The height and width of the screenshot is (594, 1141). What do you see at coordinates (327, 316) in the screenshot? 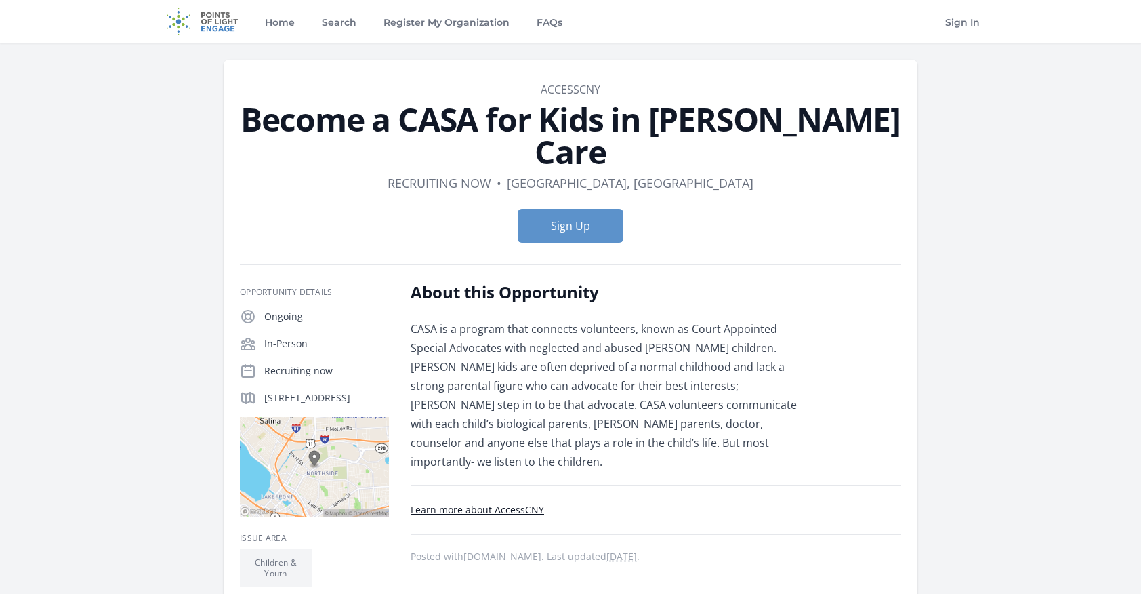
I see `p: Ongoing` at bounding box center [327, 316].